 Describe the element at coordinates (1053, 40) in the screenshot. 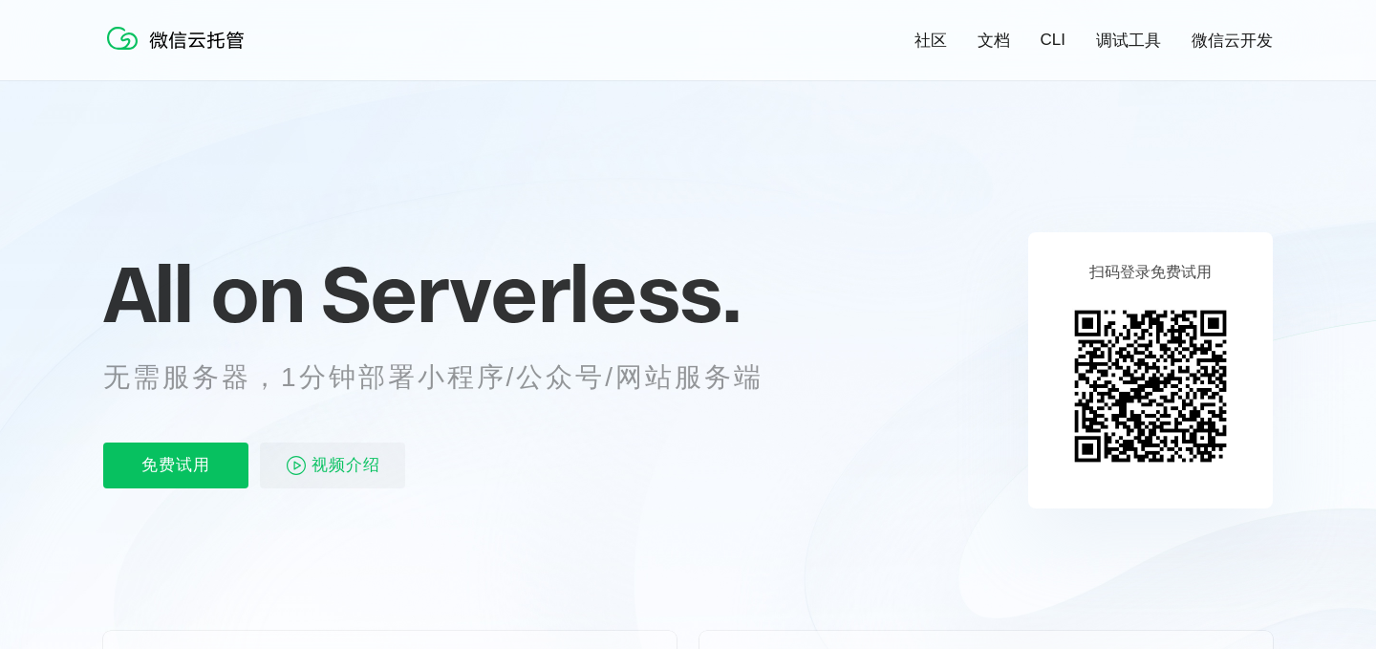

I see `a: CLI` at that location.